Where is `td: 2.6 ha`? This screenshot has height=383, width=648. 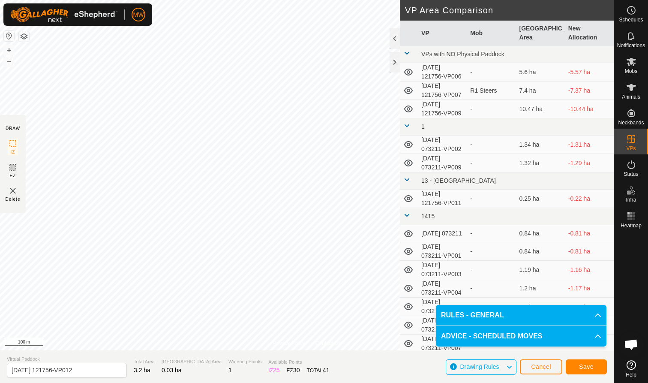 td: 2.6 ha is located at coordinates (540, 306).